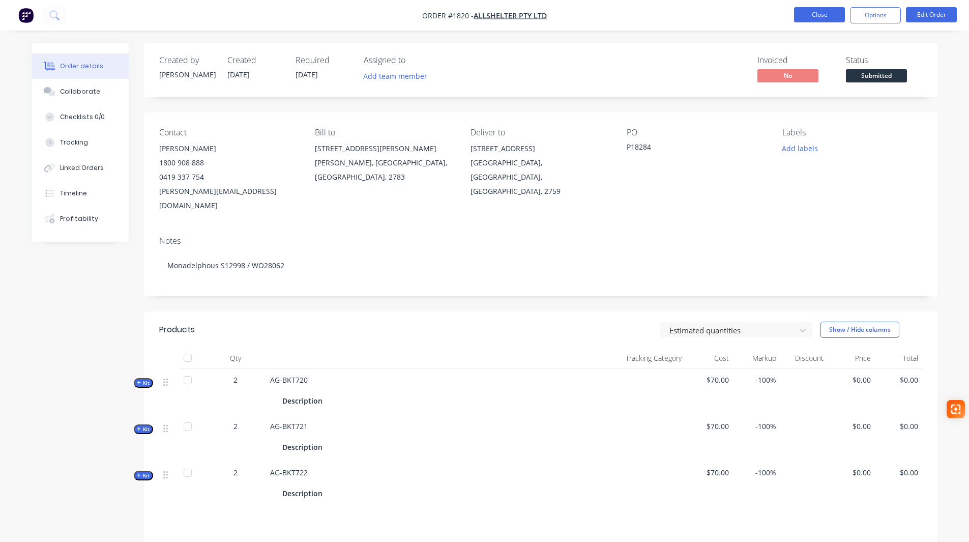  What do you see at coordinates (884, 60) in the screenshot?
I see `div: Status` at bounding box center [884, 60].